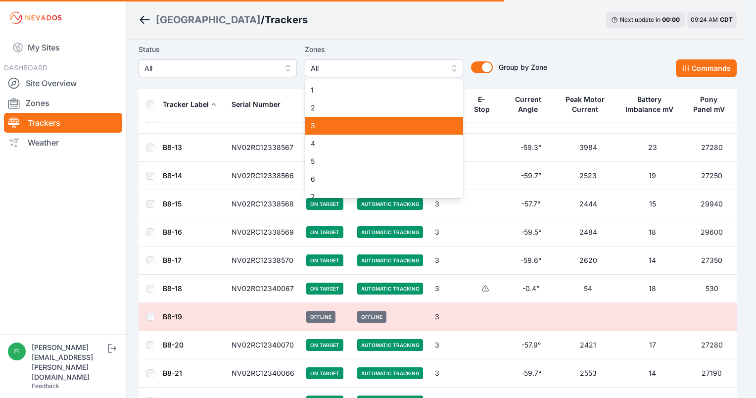  What do you see at coordinates (384, 139) in the screenshot?
I see `div: All` at bounding box center [384, 139].